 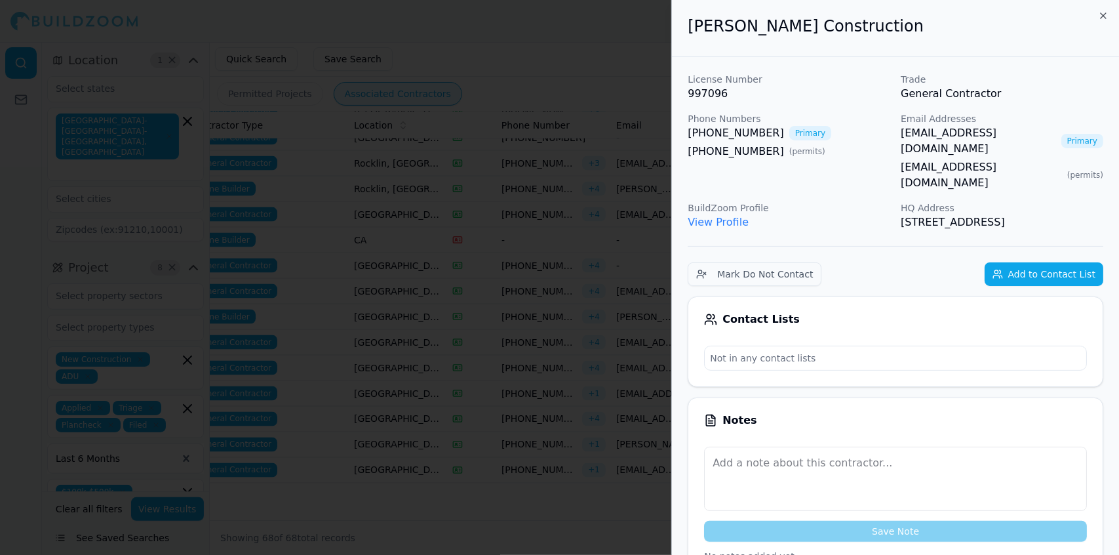 I want to click on p: General Contractor, so click(x=1002, y=94).